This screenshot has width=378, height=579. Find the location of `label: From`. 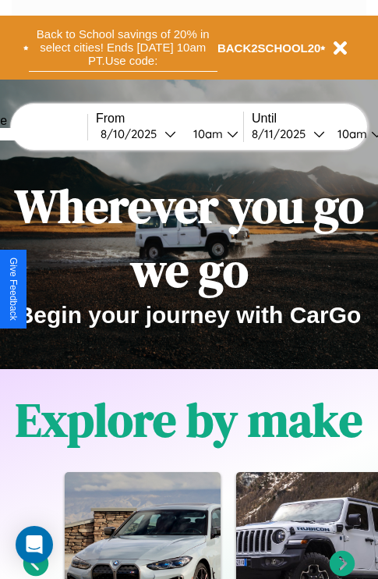

label: From is located at coordinates (169, 119).